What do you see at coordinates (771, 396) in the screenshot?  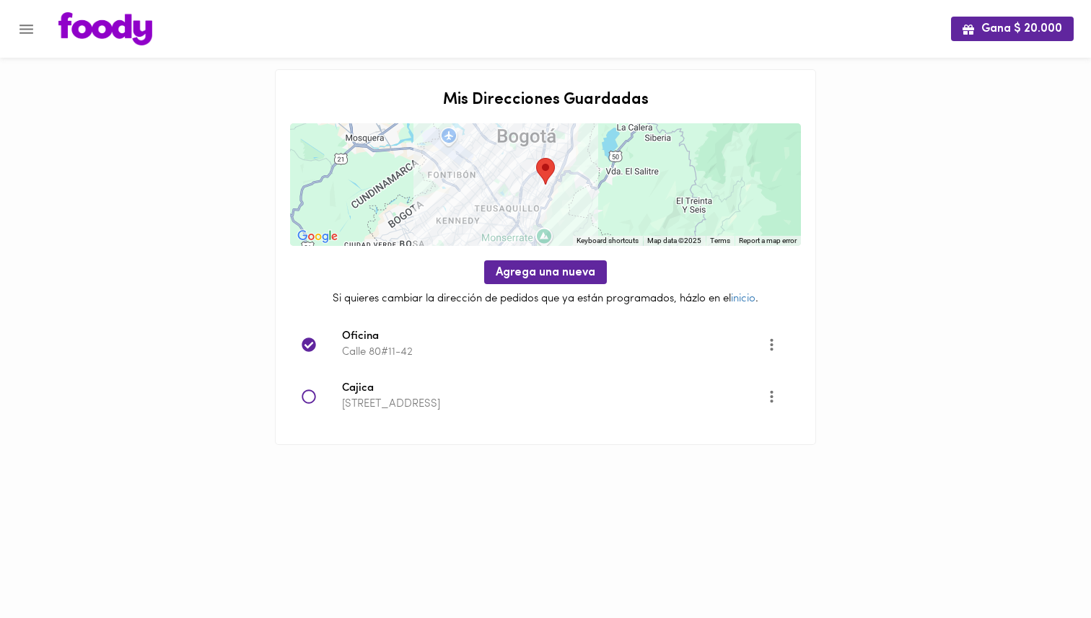 I see `button: More` at bounding box center [771, 396].